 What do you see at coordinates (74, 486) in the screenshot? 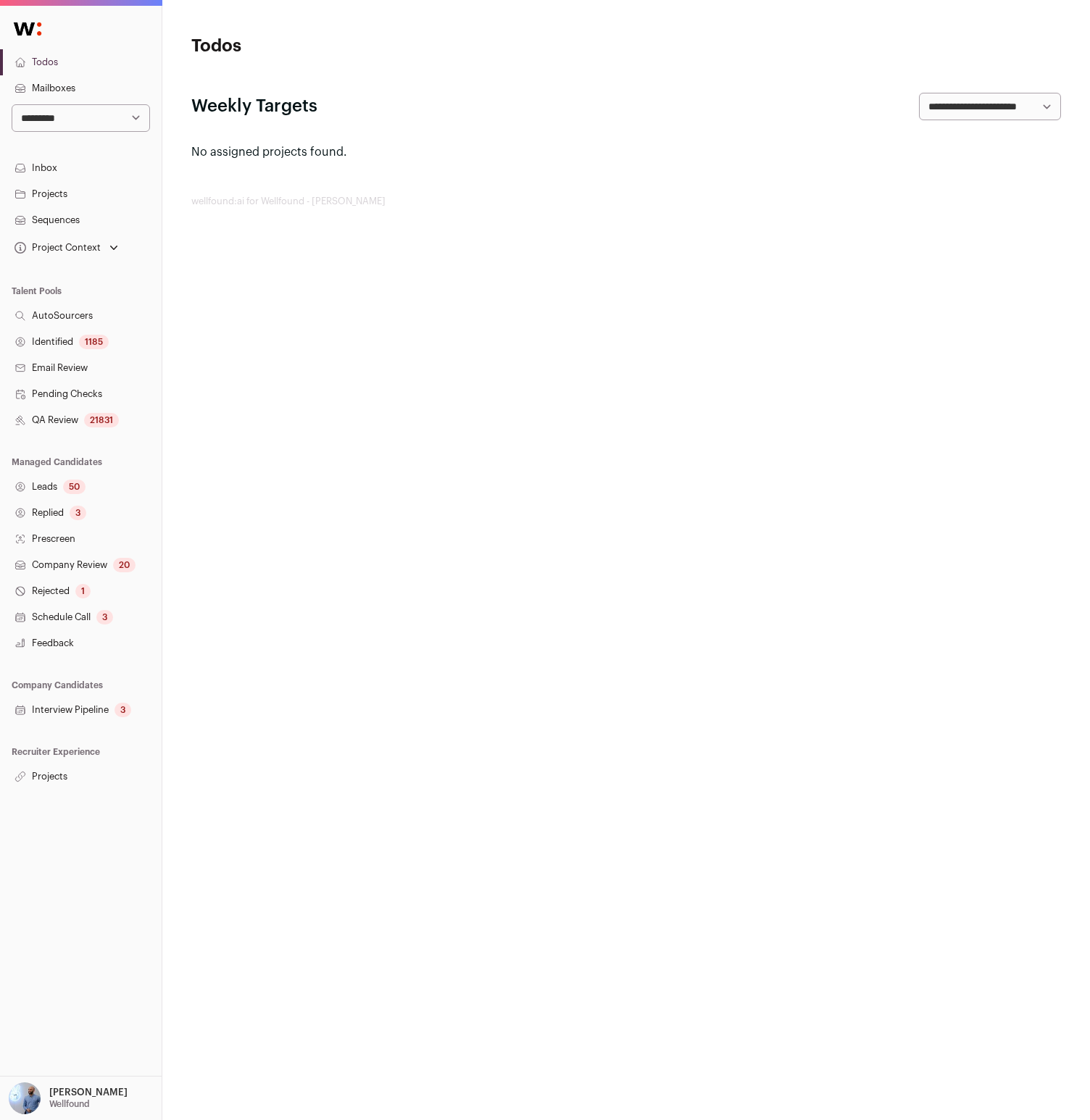
I see `div: 50` at bounding box center [74, 486].